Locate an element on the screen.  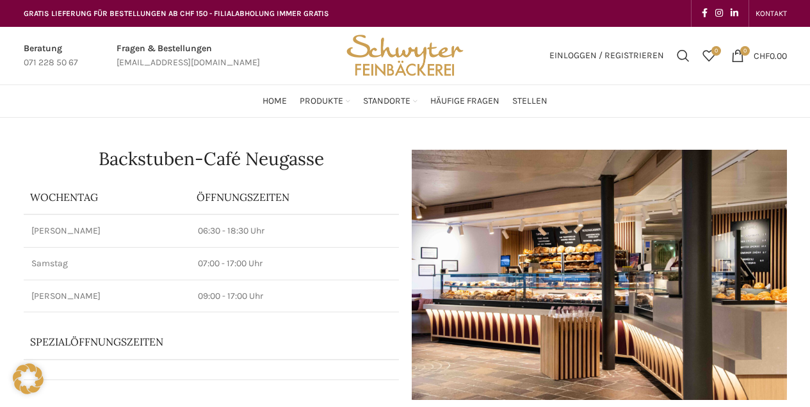
span: CHF is located at coordinates (761, 55).